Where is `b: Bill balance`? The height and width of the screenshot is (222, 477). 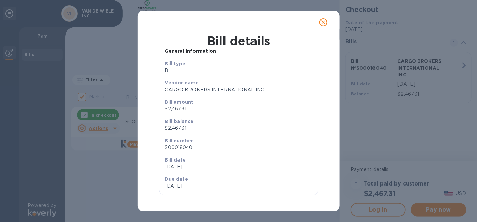
b: Bill balance is located at coordinates (180, 121).